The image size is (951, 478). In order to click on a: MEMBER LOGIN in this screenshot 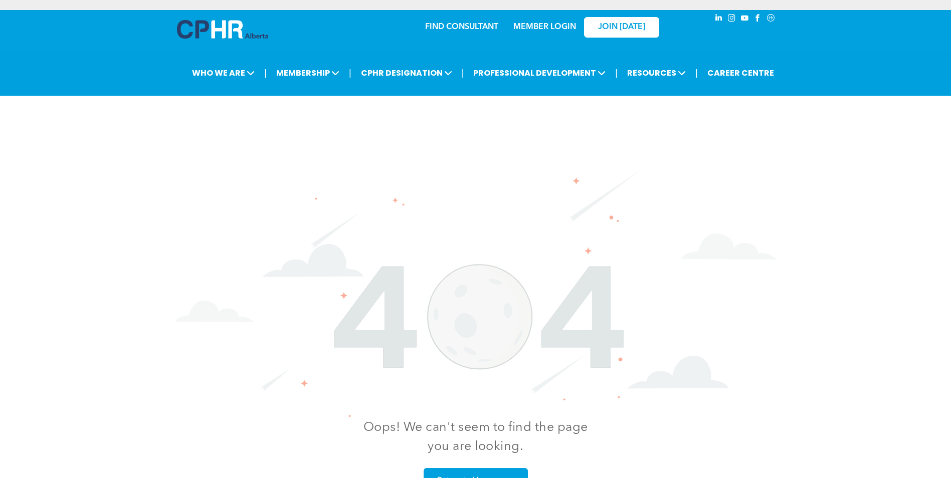, I will do `click(545, 27)`.